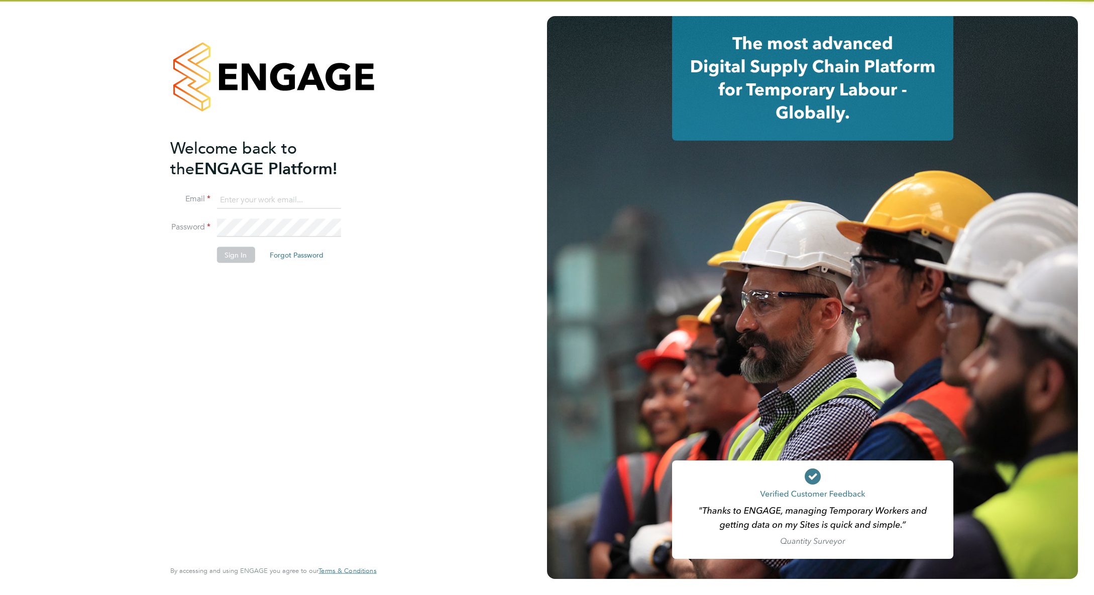 Image resolution: width=1094 pixels, height=595 pixels. What do you see at coordinates (296, 255) in the screenshot?
I see `button: Forgot Password` at bounding box center [296, 255].